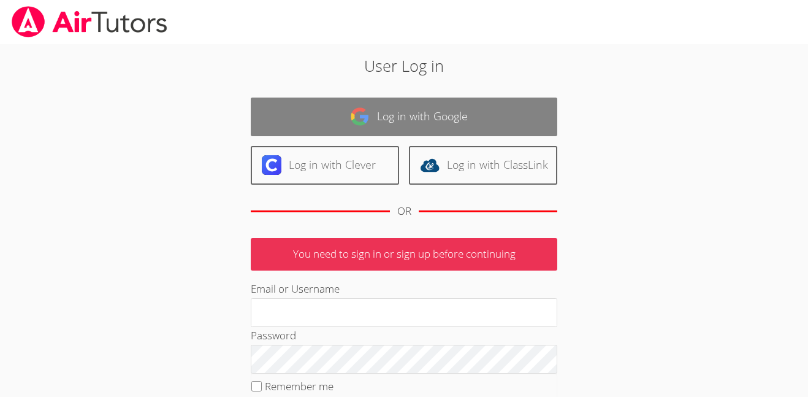 Image resolution: width=808 pixels, height=397 pixels. I want to click on p: You need to sign in or sign up before continuing, so click(404, 254).